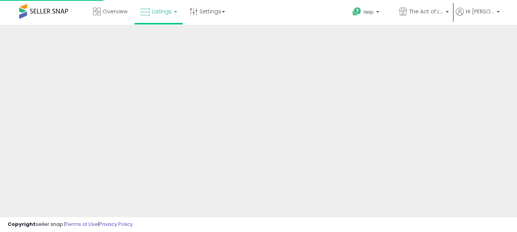 The image size is (517, 232). What do you see at coordinates (162, 11) in the screenshot?
I see `span: Listings` at bounding box center [162, 11].